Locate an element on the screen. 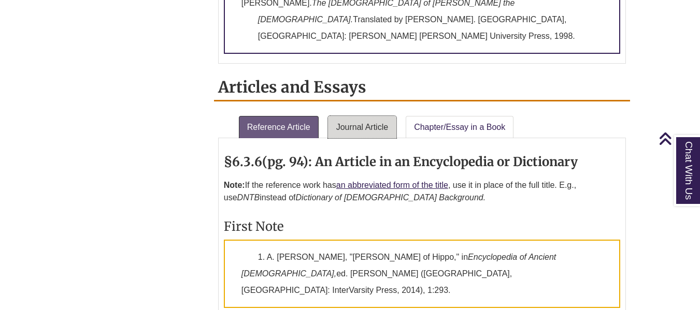  strong: (pg. 94): An Article in an Encyclopedia or Dictionary is located at coordinates (420, 162).